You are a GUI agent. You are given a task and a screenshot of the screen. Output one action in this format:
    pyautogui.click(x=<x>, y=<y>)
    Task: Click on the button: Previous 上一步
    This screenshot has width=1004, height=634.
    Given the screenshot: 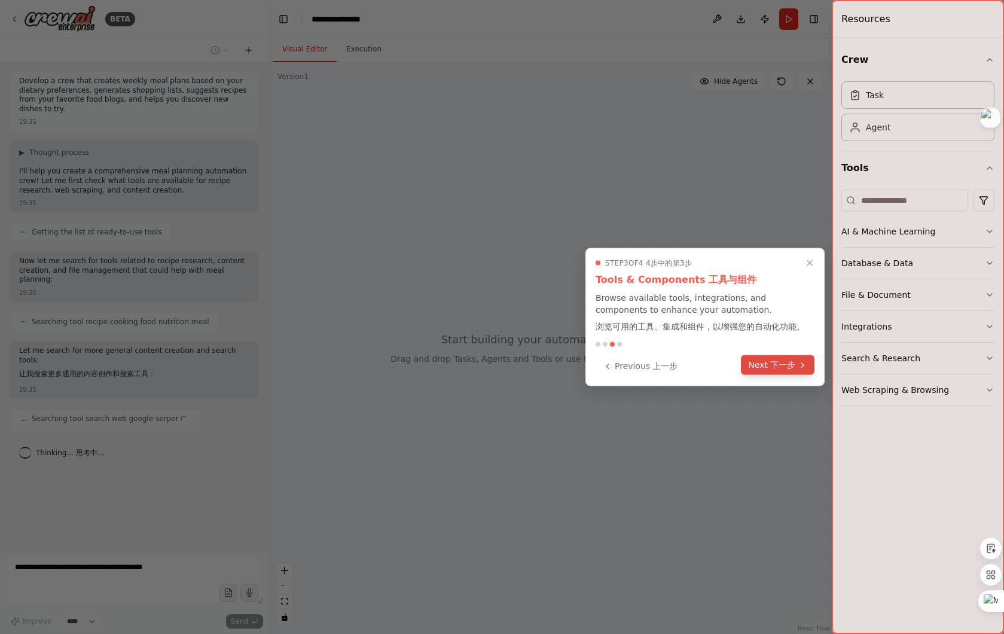 What is the action you would take?
    pyautogui.click(x=640, y=366)
    